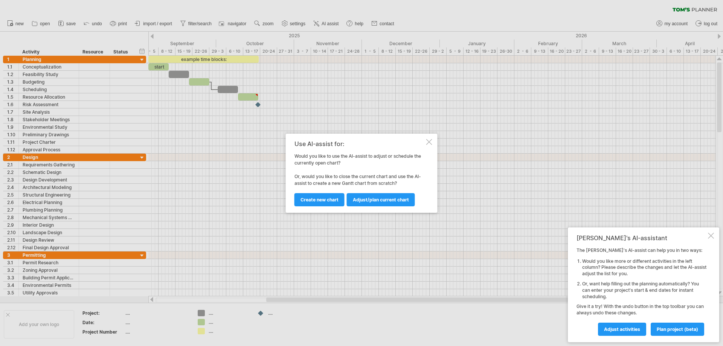 This screenshot has width=723, height=346. Describe the element at coordinates (381, 200) in the screenshot. I see `span: Adjust/plan current chart` at that location.